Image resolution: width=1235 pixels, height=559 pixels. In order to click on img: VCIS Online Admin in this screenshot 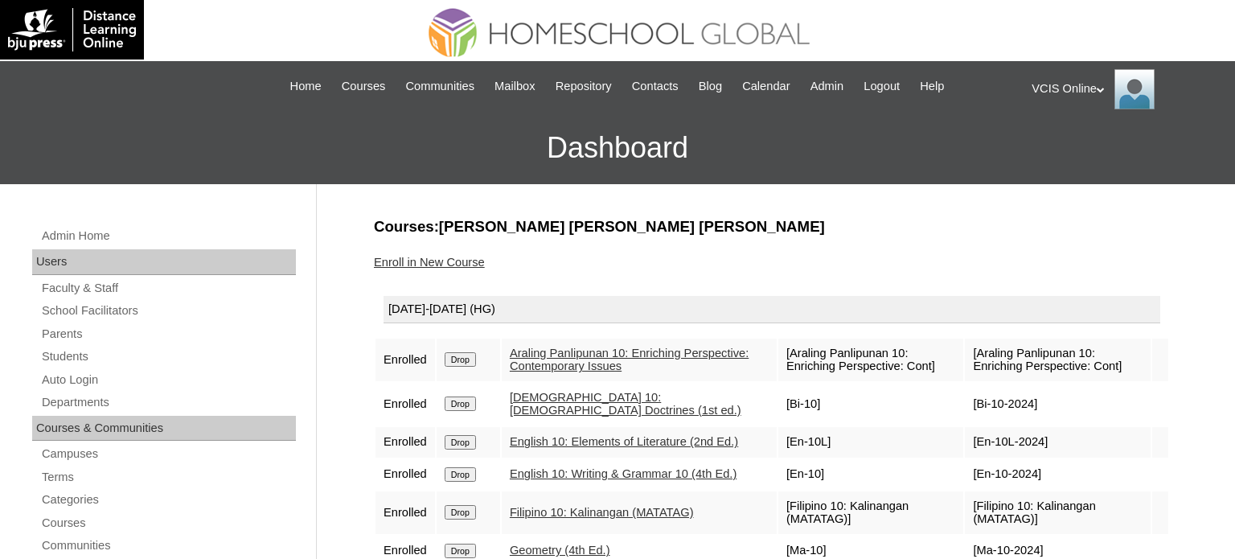, I will do `click(1135, 89)`.